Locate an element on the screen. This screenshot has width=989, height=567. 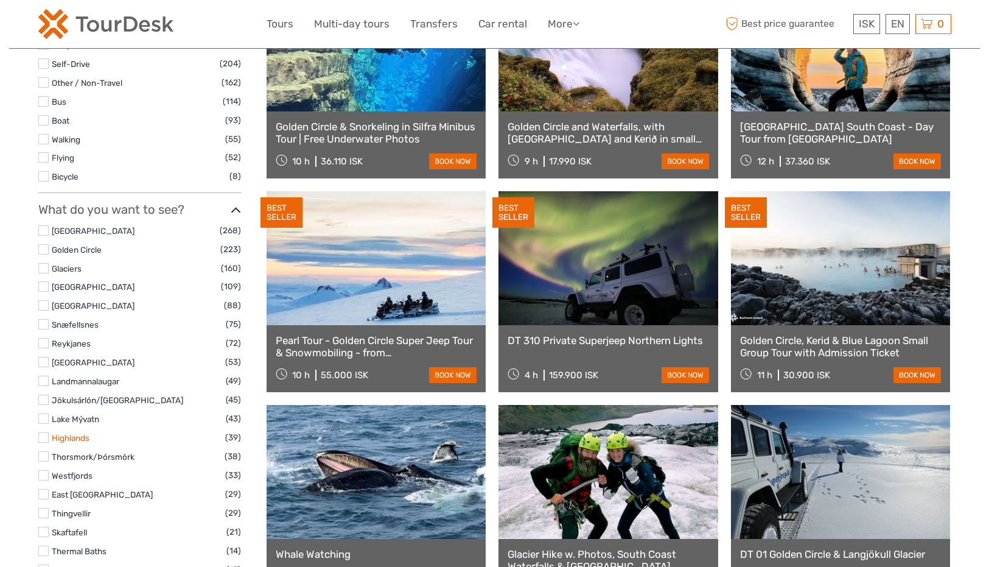
a: Lake Mývatn is located at coordinates (75, 419).